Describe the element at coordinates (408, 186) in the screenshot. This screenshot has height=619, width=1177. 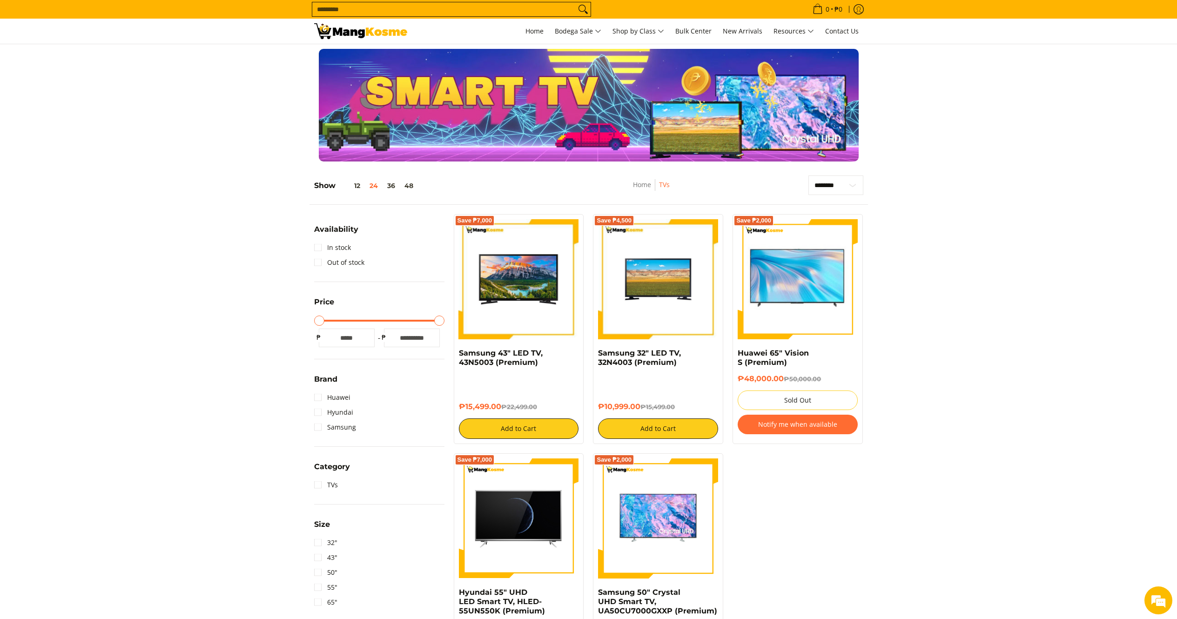
I see `button: 48` at that location.